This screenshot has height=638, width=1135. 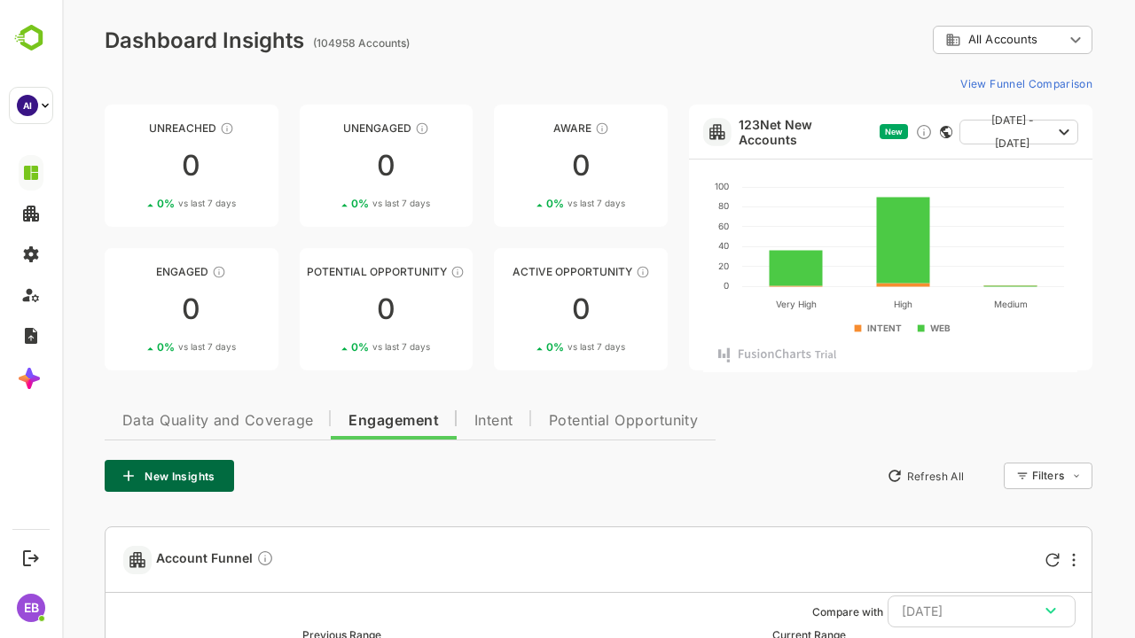 I want to click on div: These accounts are warm, further nurturing would qualify them to MQAs, so click(x=157, y=272).